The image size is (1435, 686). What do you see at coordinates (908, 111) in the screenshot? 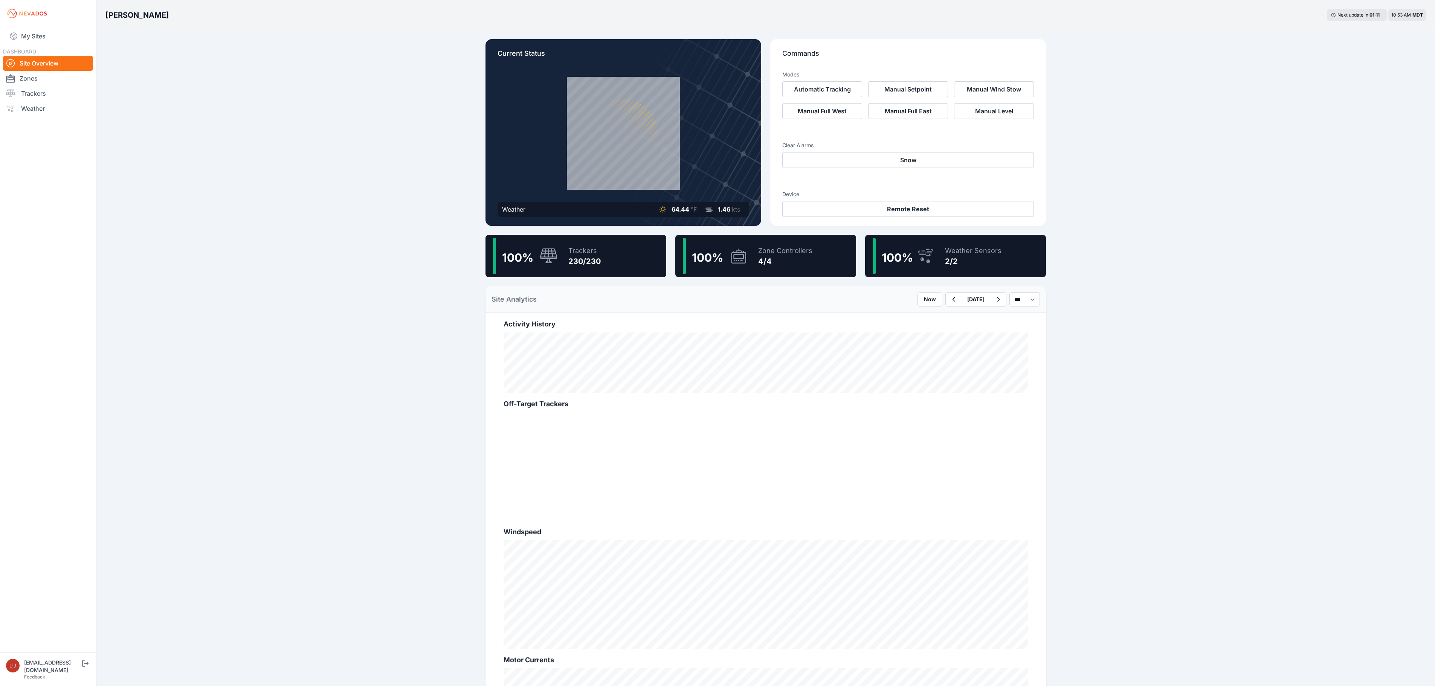
I see `button: Manual Full East` at bounding box center [908, 111].